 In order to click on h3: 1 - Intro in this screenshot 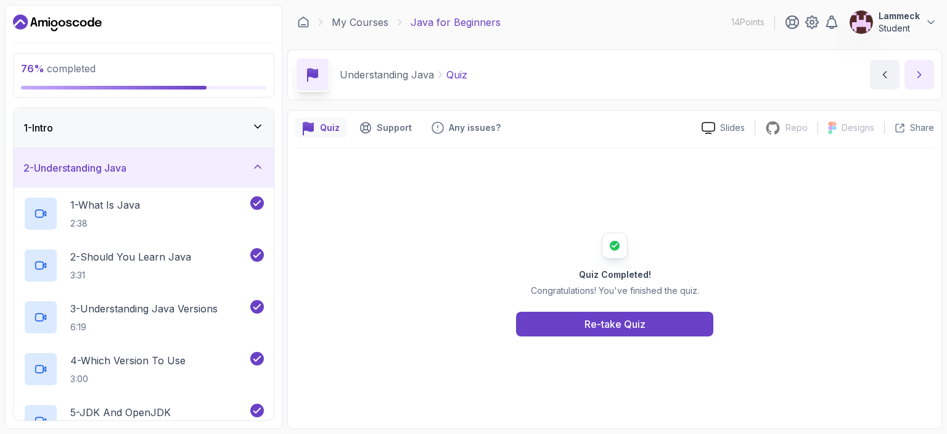, I will do `click(38, 128)`.